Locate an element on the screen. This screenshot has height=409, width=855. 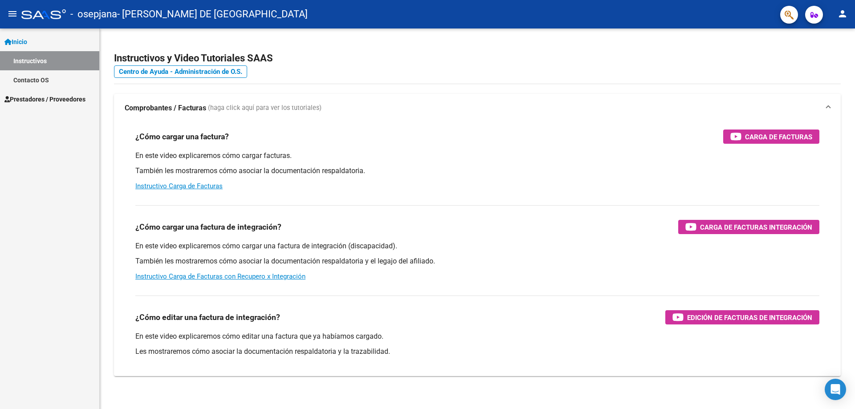
p: Les mostraremos cómo asociar la documentación respaldatoria y la trazabilidad. is located at coordinates (478, 352).